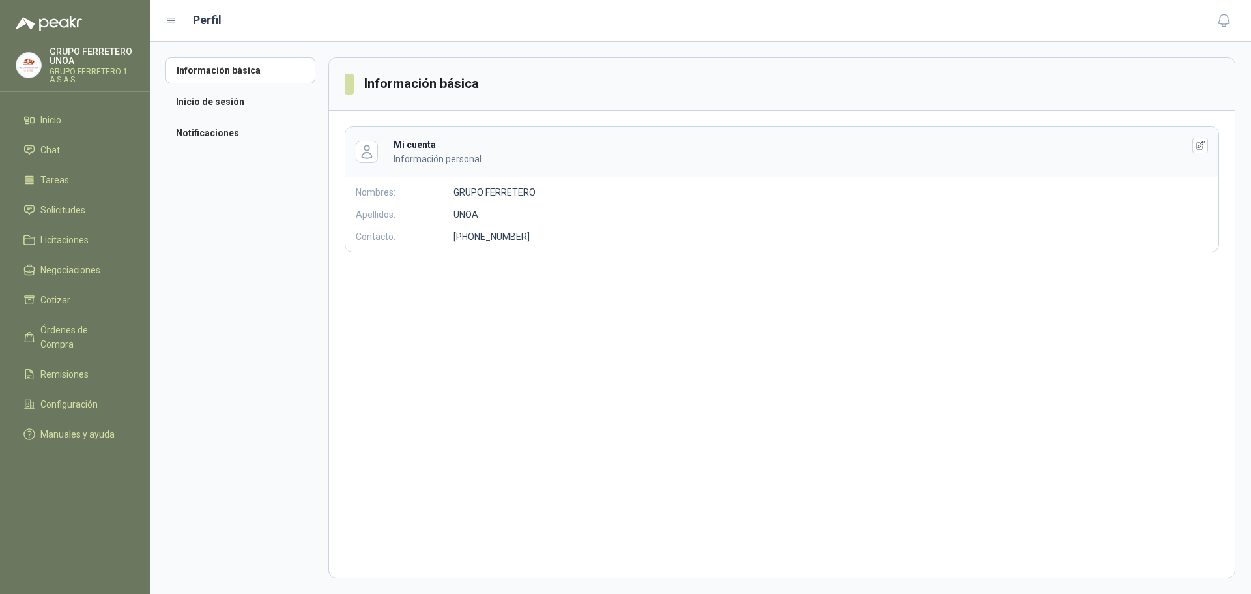 The width and height of the screenshot is (1251, 594). Describe the element at coordinates (778, 159) in the screenshot. I see `p: Información personal` at that location.